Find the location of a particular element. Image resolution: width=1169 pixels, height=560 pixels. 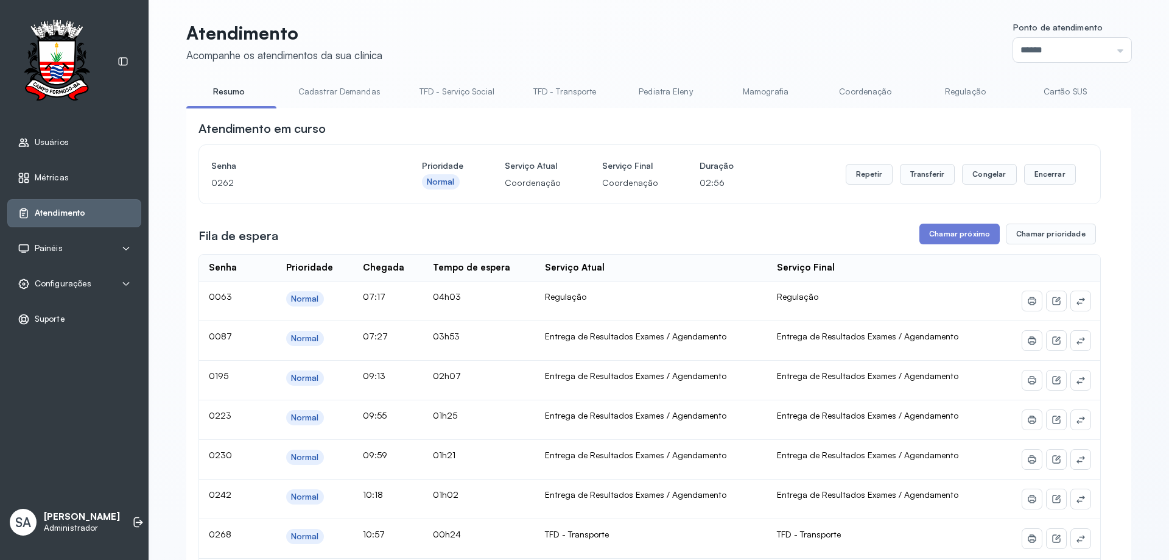

a: TFD - Serviço Social is located at coordinates (457, 91).